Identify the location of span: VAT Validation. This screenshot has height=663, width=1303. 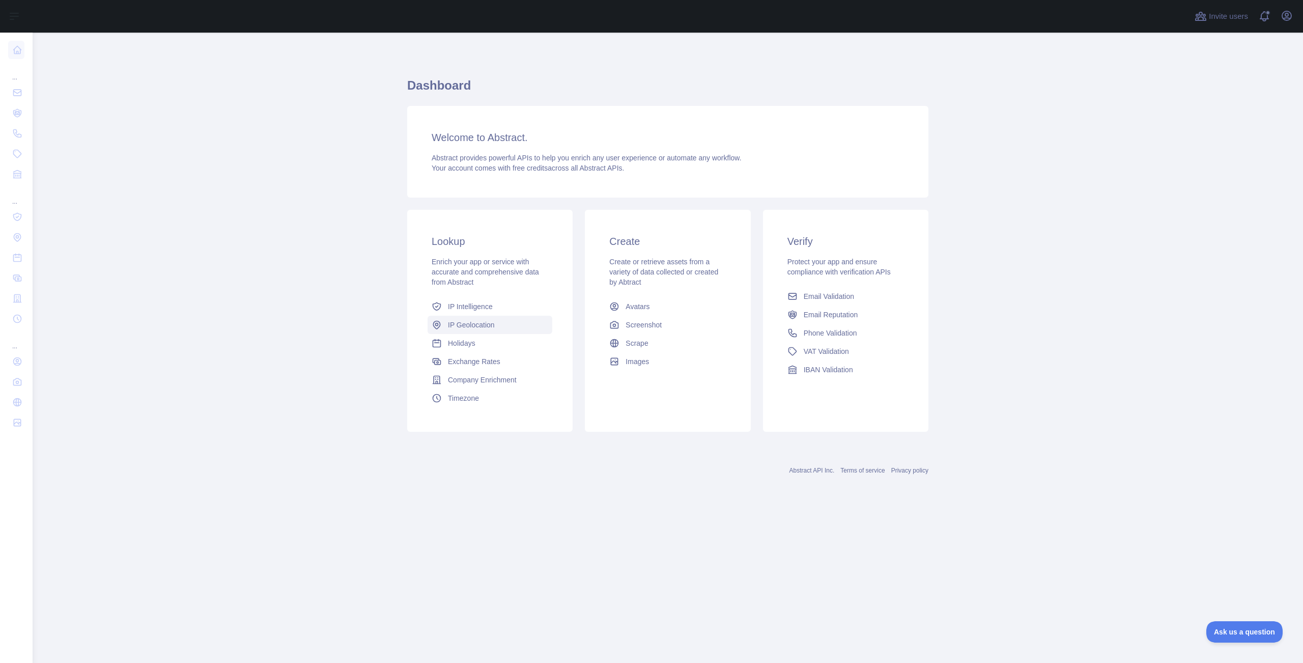
(826, 351).